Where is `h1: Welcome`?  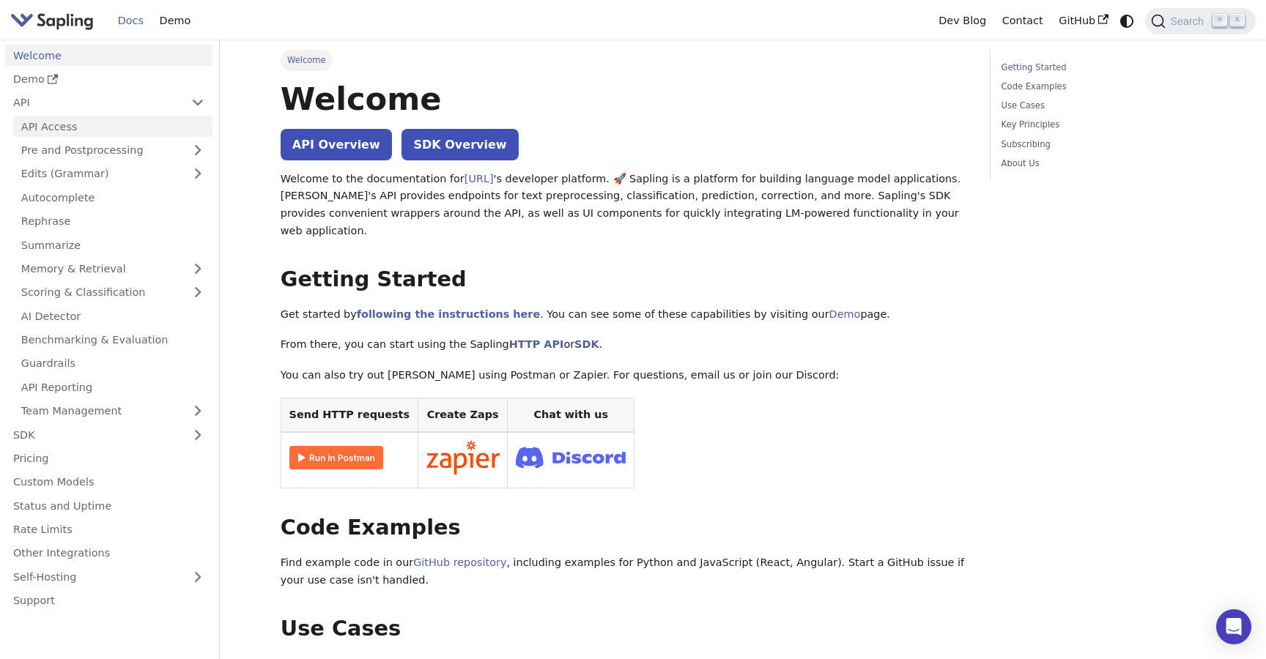 h1: Welcome is located at coordinates (625, 99).